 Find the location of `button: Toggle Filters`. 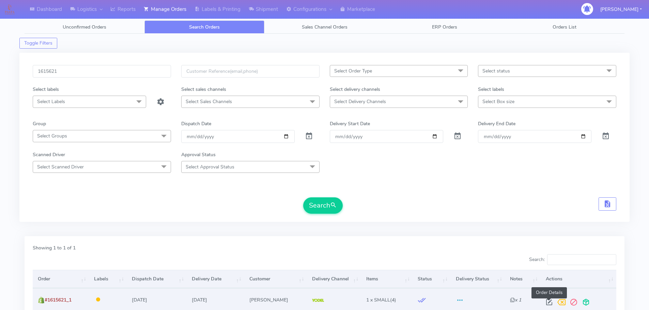

button: Toggle Filters is located at coordinates (38, 43).